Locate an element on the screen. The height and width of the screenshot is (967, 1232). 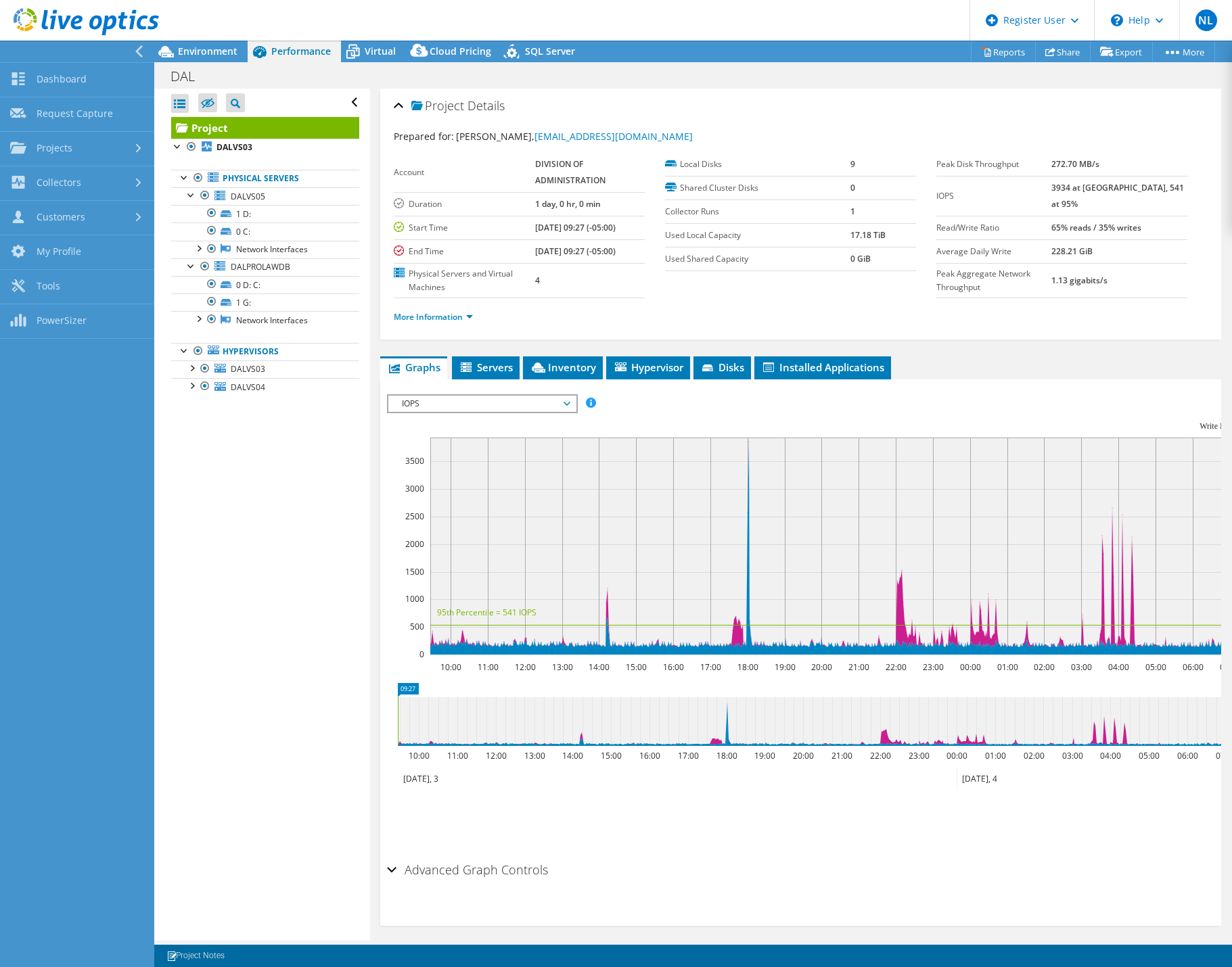
a: Project is located at coordinates (265, 128).